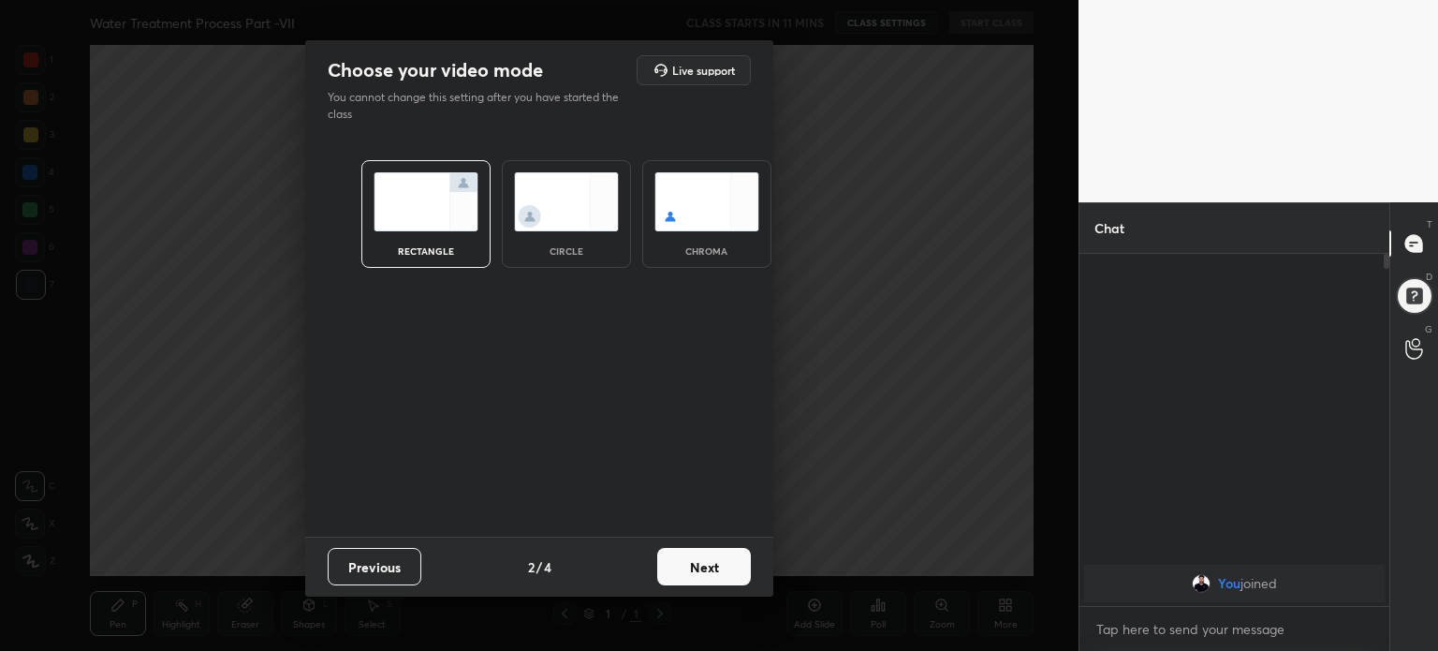 The height and width of the screenshot is (651, 1438). What do you see at coordinates (707, 201) in the screenshot?
I see `img: chromaScreenIcon.c19ab0a0.svg` at bounding box center [707, 201].